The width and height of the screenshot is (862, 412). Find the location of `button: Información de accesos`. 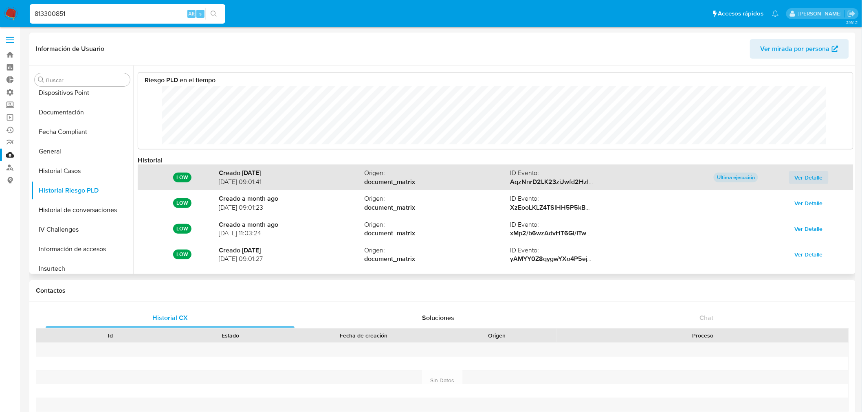

button: Información de accesos is located at coordinates (82, 249).